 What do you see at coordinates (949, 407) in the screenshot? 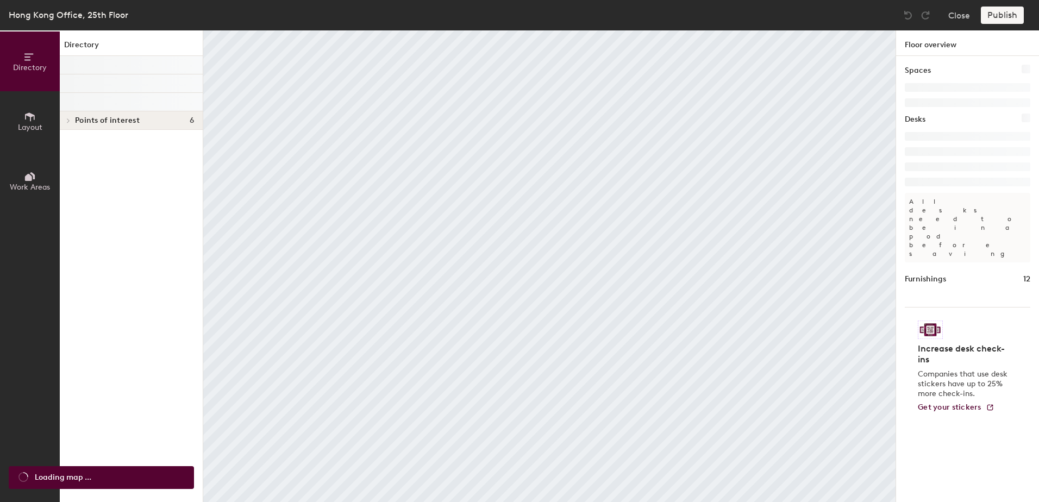
I see `span: Get your stickers` at bounding box center [949, 407].